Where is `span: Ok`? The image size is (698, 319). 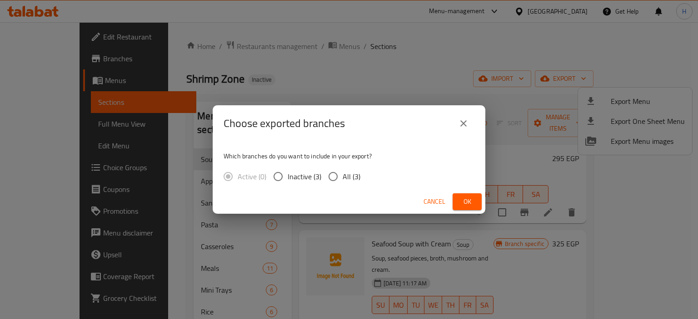
span: Ok is located at coordinates (467, 202).